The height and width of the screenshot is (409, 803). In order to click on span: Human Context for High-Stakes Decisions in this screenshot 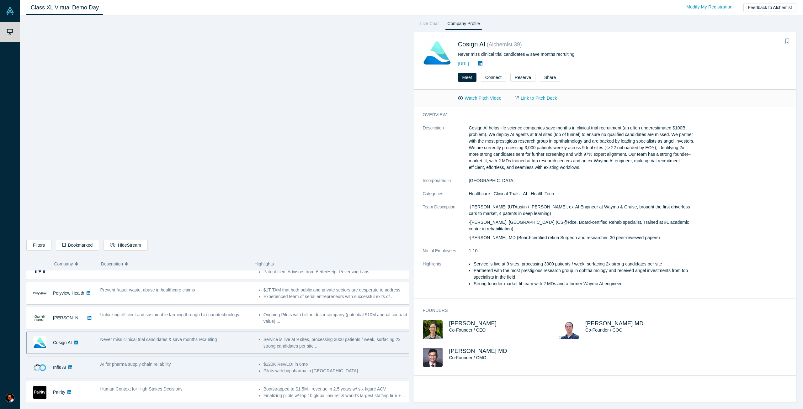, I will do `click(141, 389)`.